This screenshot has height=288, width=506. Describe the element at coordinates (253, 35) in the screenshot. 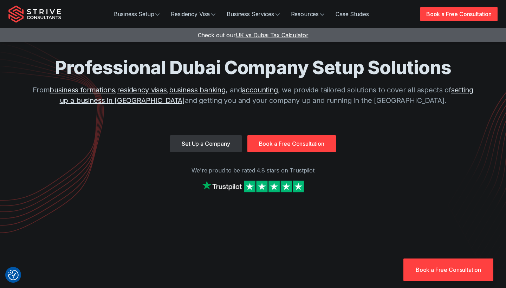

I see `a: Check out ourUK vs Dubai Tax Calculator` at that location.